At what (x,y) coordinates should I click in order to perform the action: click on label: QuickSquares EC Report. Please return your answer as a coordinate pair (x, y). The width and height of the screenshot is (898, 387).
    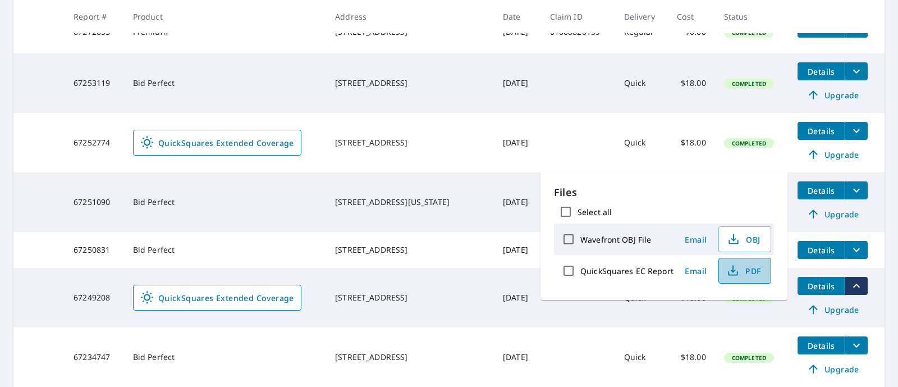
    Looking at the image, I should click on (627, 271).